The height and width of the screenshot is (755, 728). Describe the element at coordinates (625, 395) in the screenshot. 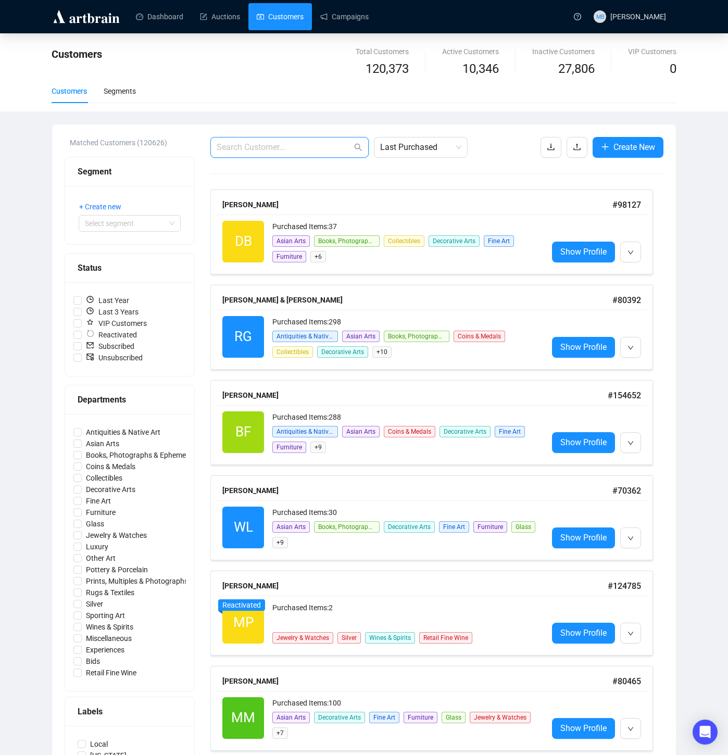

I see `span: # 154652` at that location.